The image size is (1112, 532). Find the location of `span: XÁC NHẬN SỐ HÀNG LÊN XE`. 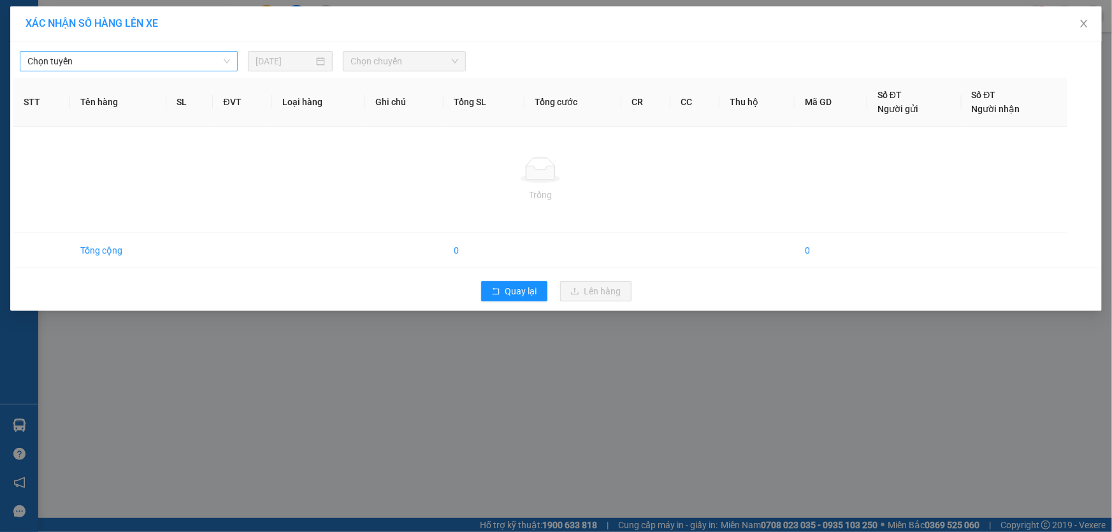

span: XÁC NHẬN SỐ HÀNG LÊN XE is located at coordinates (92, 23).